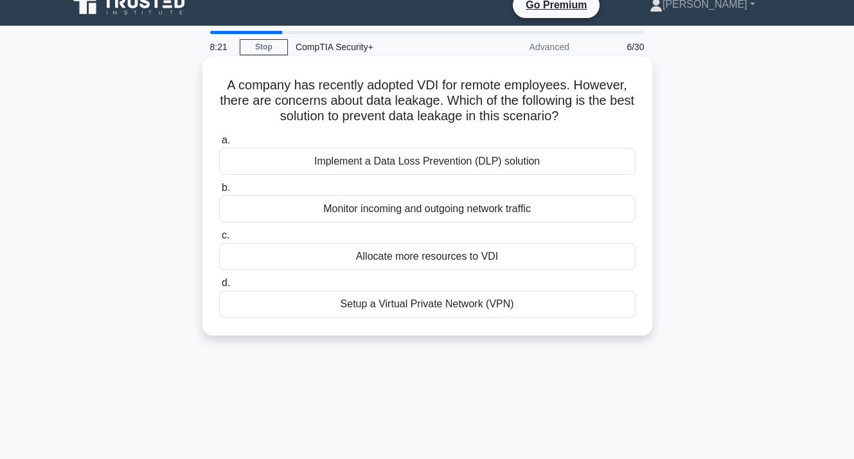 The height and width of the screenshot is (459, 854). Describe the element at coordinates (376, 47) in the screenshot. I see `div: CompTIA Security+` at that location.